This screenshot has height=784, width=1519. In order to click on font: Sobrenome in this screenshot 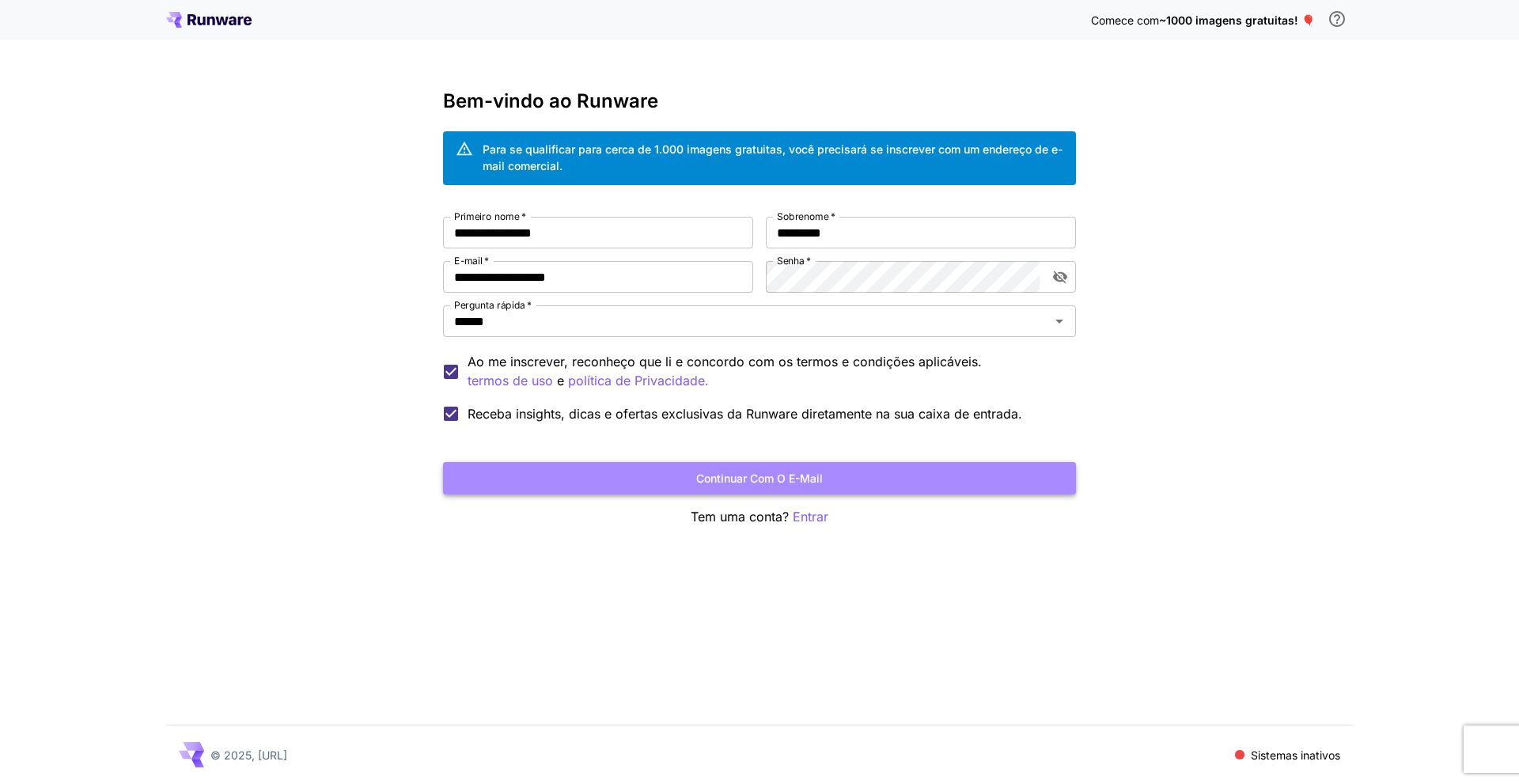, I will do `click(803, 216)`.